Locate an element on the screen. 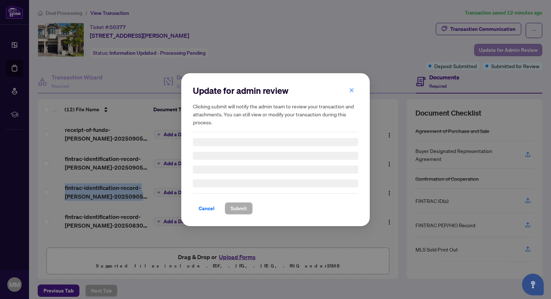 The height and width of the screenshot is (299, 551). span: Cancel is located at coordinates (206, 208).